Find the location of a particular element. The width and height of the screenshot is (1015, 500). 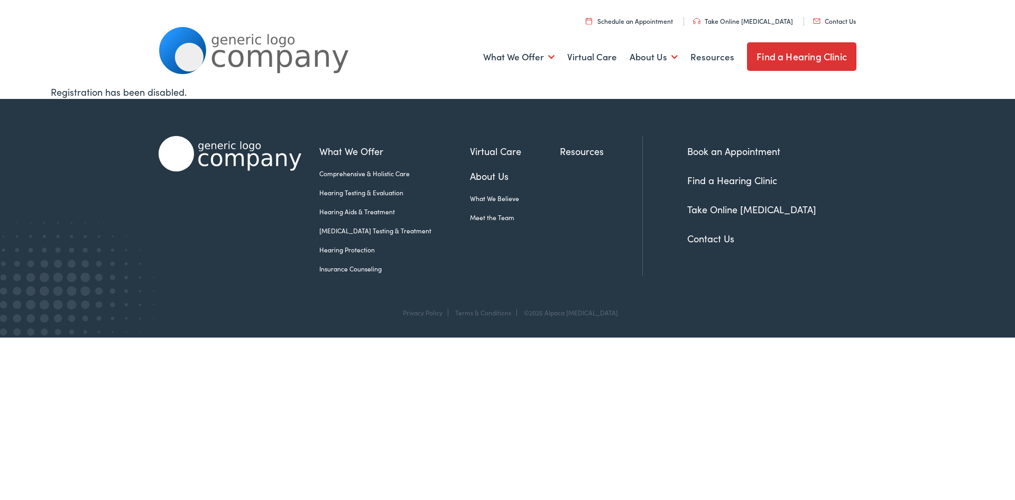

a: Meet the Team is located at coordinates (515, 217).